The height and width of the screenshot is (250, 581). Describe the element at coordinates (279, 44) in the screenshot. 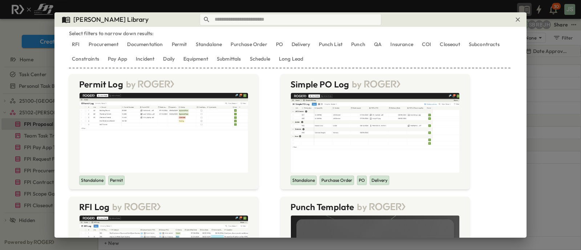

I see `div: PO` at that location.